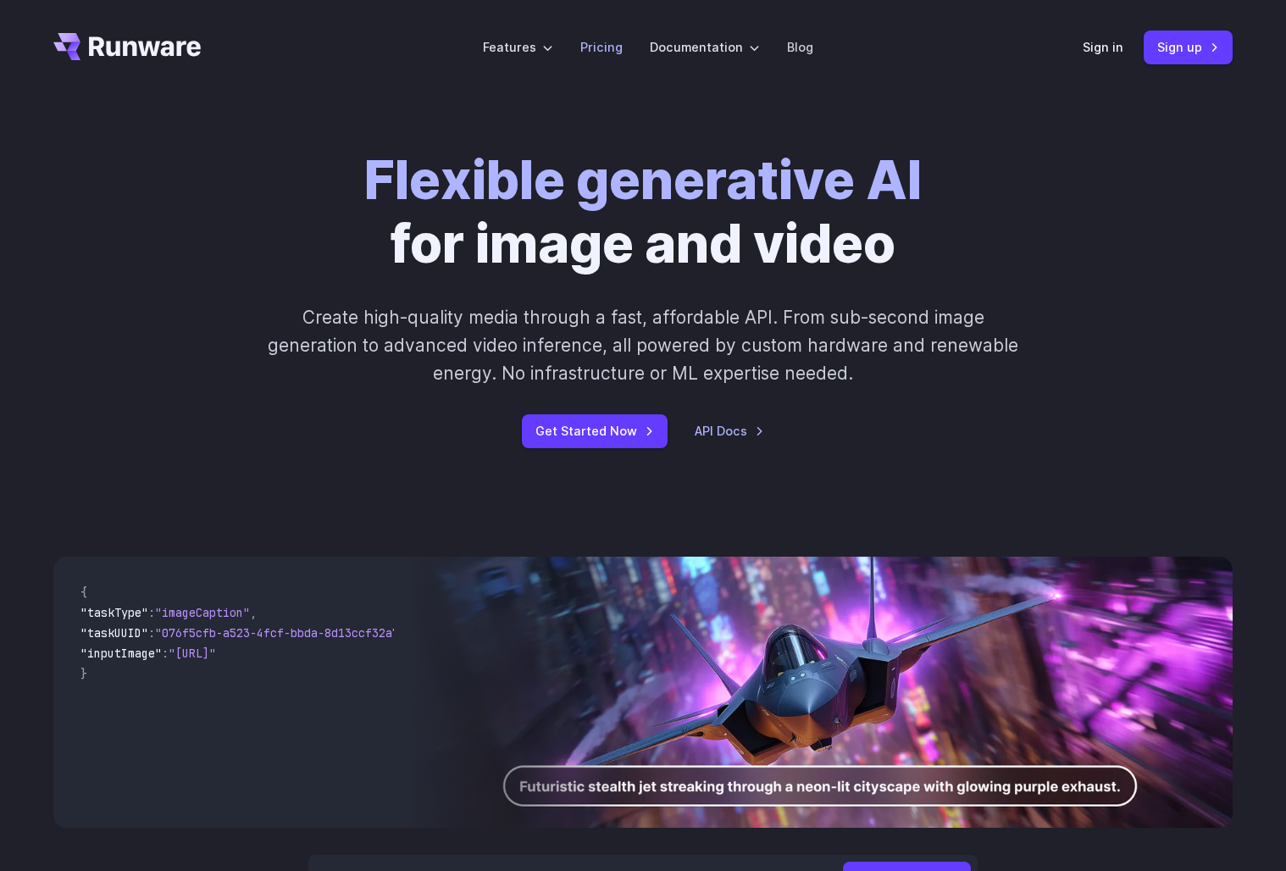  I want to click on a: Sign in, so click(1103, 47).